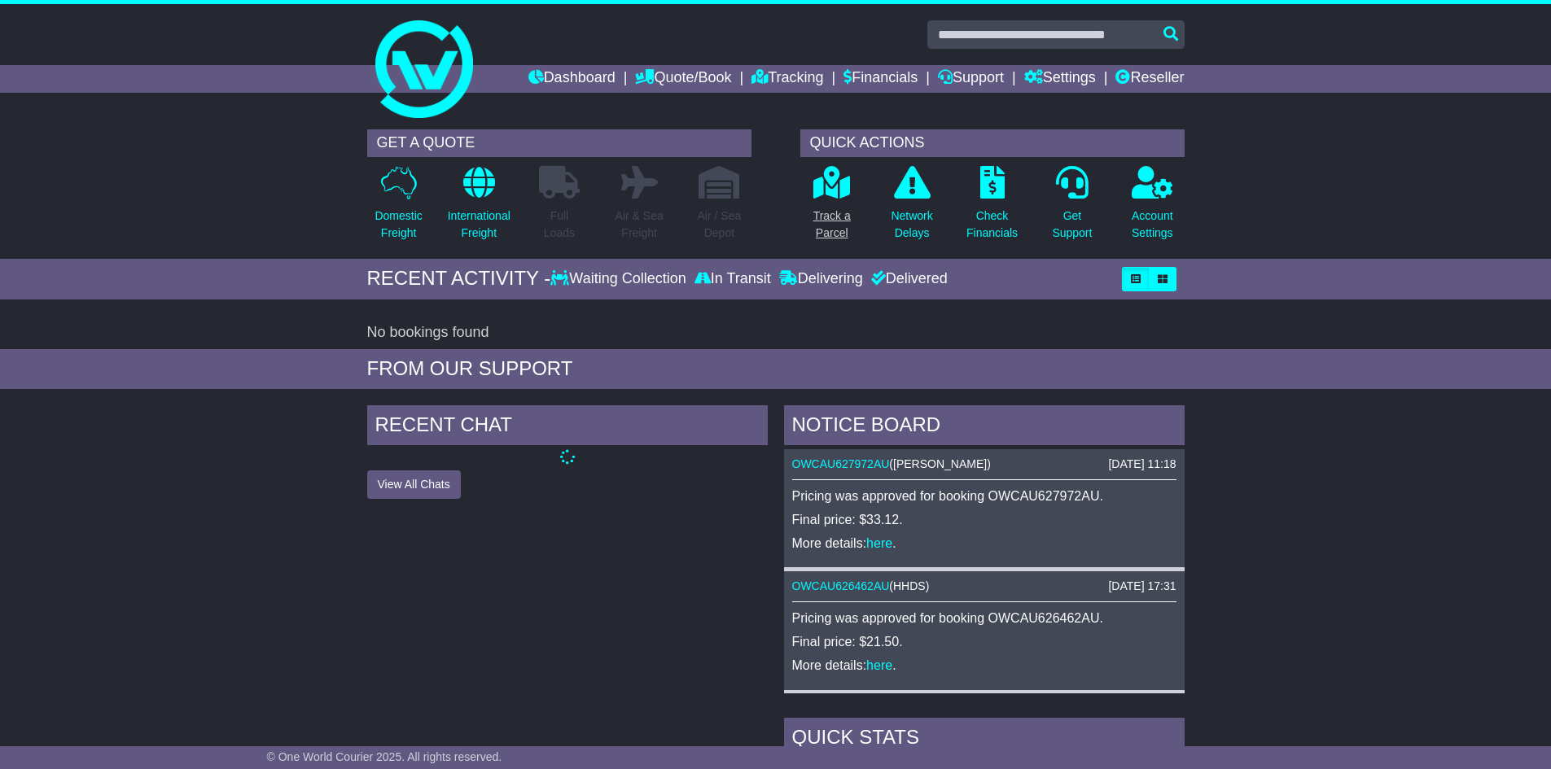  Describe the element at coordinates (992, 143) in the screenshot. I see `div: QUICK ACTIONS` at that location.